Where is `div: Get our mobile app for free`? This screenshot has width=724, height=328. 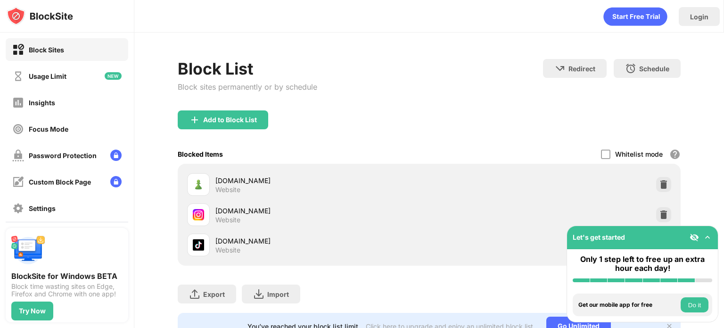 div: Get our mobile app for free is located at coordinates (628, 304).